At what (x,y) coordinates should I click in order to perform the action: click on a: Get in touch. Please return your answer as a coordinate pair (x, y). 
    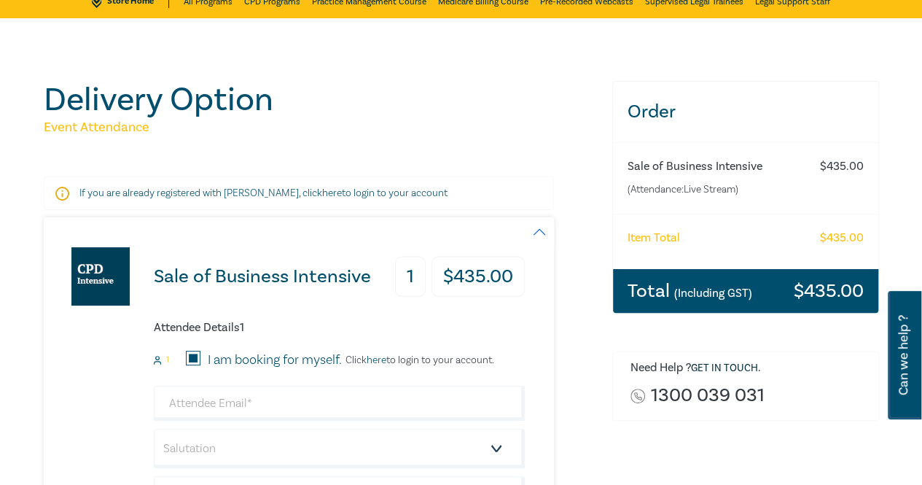
    Looking at the image, I should click on (725, 368).